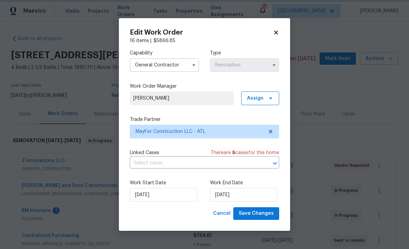 This screenshot has width=409, height=249. I want to click on button: Save Changes, so click(256, 214).